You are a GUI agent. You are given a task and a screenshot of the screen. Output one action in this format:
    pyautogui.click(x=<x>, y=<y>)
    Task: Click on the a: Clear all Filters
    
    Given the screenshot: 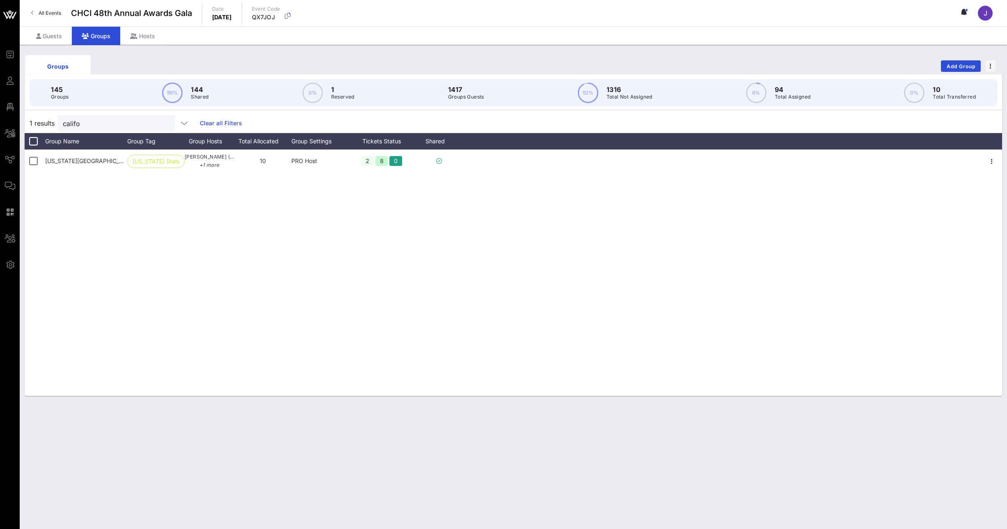 What is the action you would take?
    pyautogui.click(x=221, y=123)
    